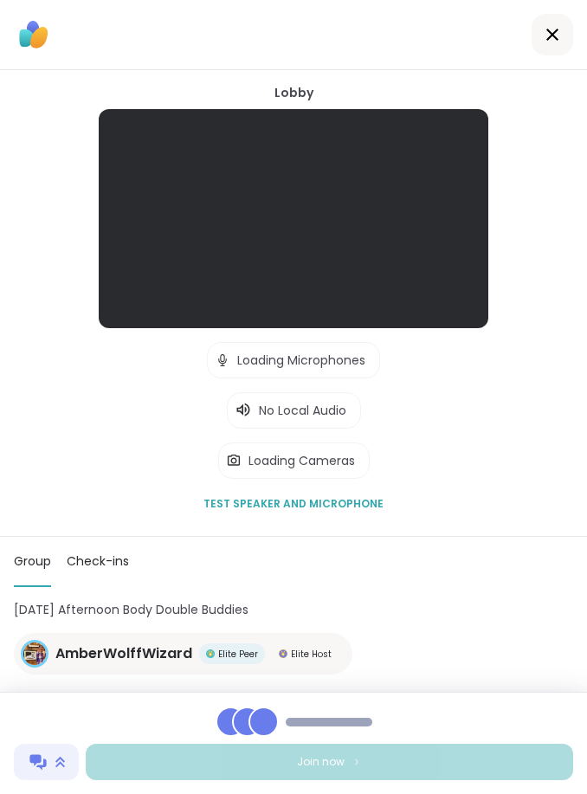  Describe the element at coordinates (234, 461) in the screenshot. I see `img: Camera` at that location.